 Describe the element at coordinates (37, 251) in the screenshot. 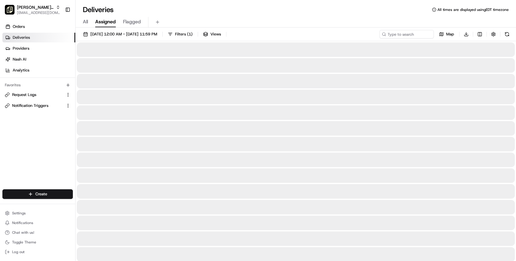

I see `button: Log out` at that location.